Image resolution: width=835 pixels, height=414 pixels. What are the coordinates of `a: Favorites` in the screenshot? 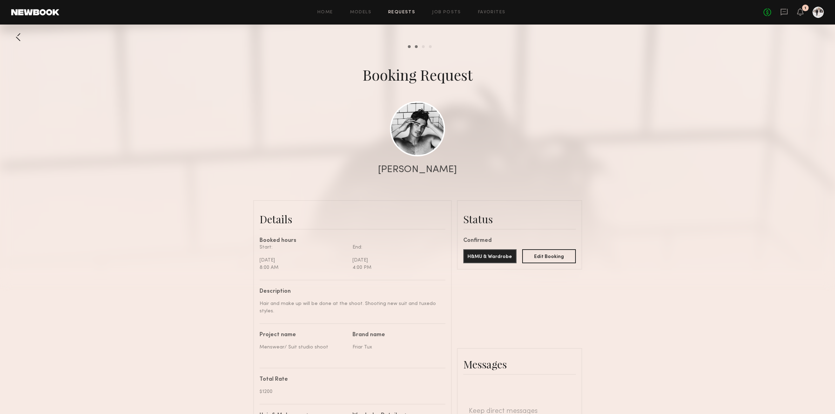 It's located at (492, 12).